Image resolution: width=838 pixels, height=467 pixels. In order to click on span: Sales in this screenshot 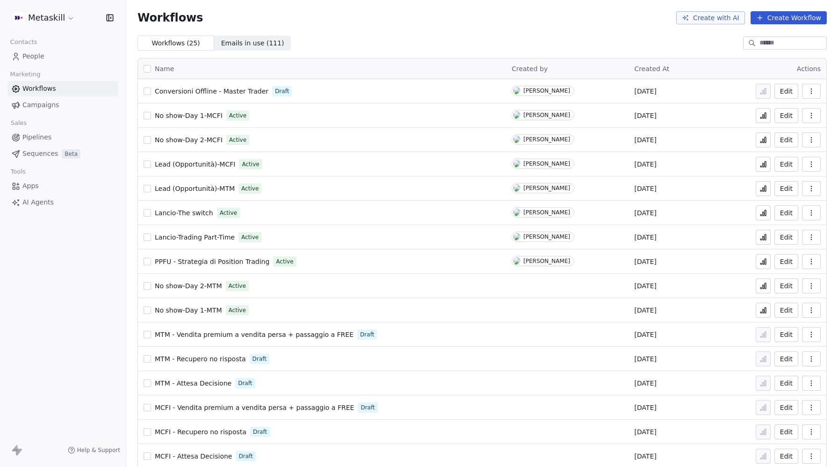, I will do `click(19, 123)`.